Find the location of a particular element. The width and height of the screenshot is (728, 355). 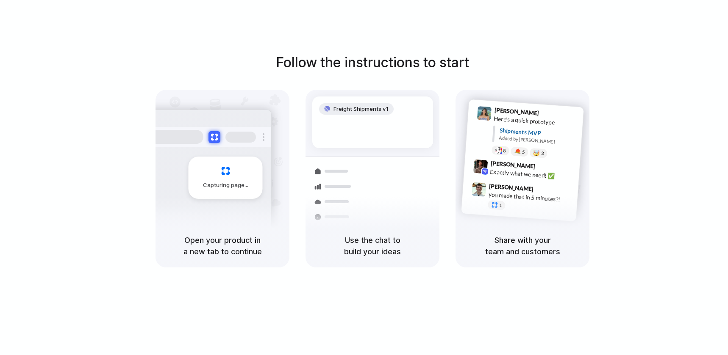

span: 3 is located at coordinates (542, 153).